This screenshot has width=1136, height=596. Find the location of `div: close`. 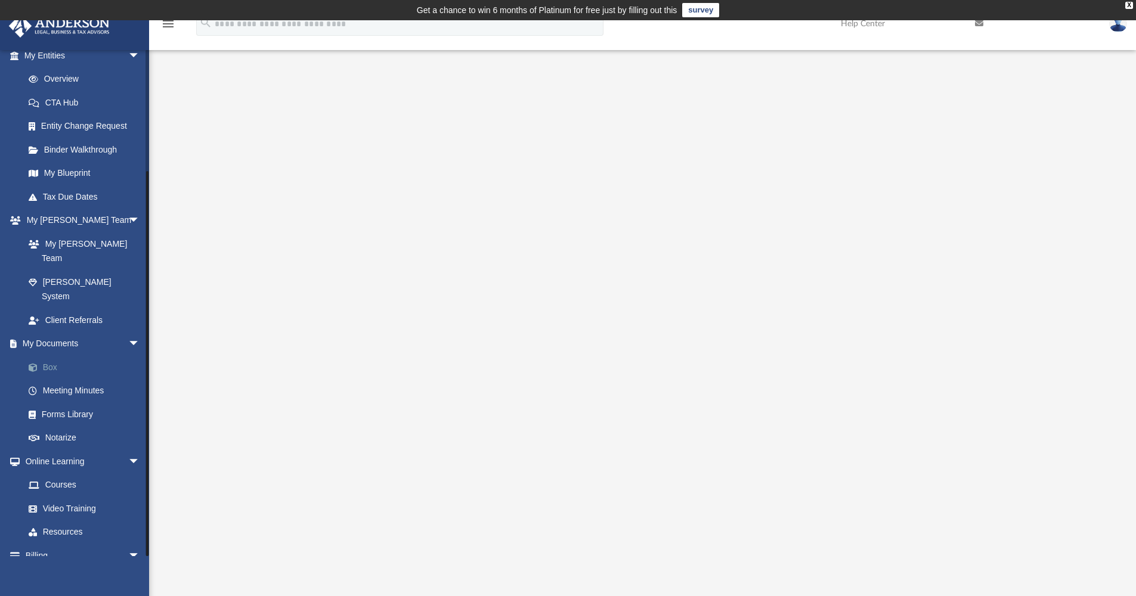

div: close is located at coordinates (1129, 5).